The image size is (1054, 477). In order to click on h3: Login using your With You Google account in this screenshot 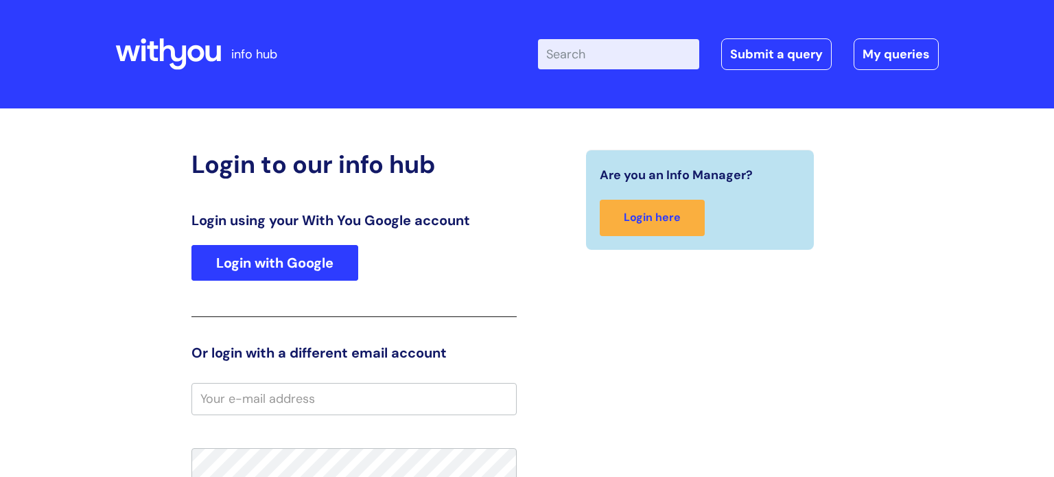, I will do `click(354, 220)`.